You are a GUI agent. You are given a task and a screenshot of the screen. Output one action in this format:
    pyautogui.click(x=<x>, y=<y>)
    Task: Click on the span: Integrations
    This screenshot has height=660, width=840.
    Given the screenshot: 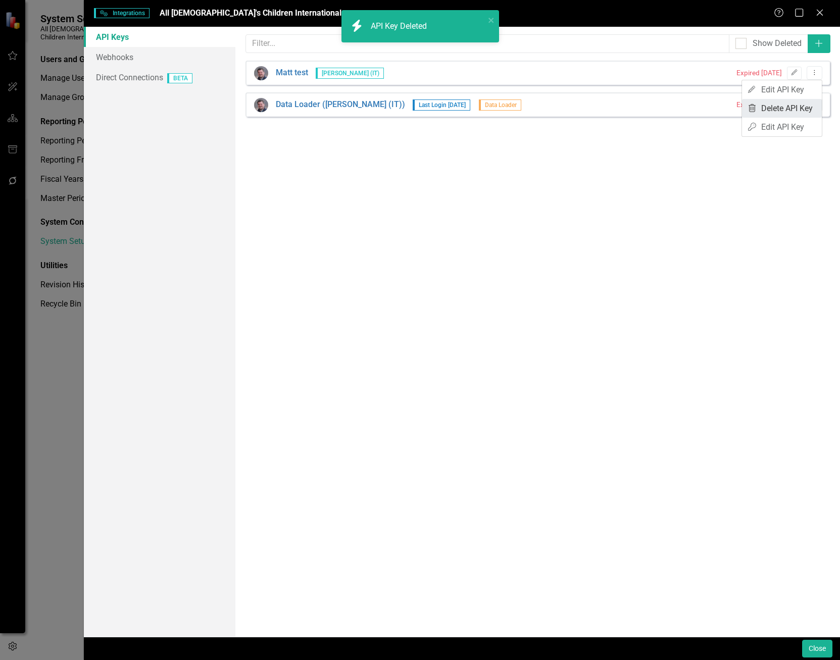 What is the action you would take?
    pyautogui.click(x=121, y=13)
    